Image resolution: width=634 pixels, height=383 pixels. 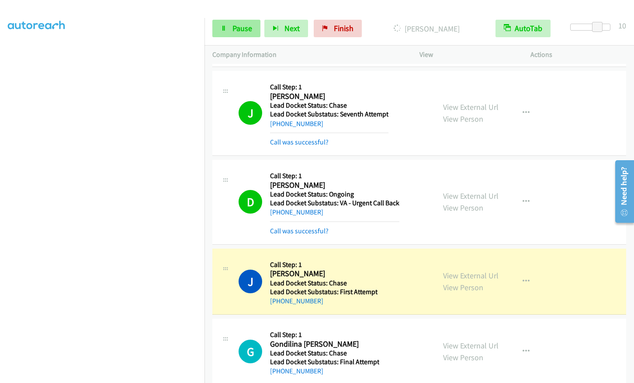 I want to click on p: Company Information, so click(x=308, y=55).